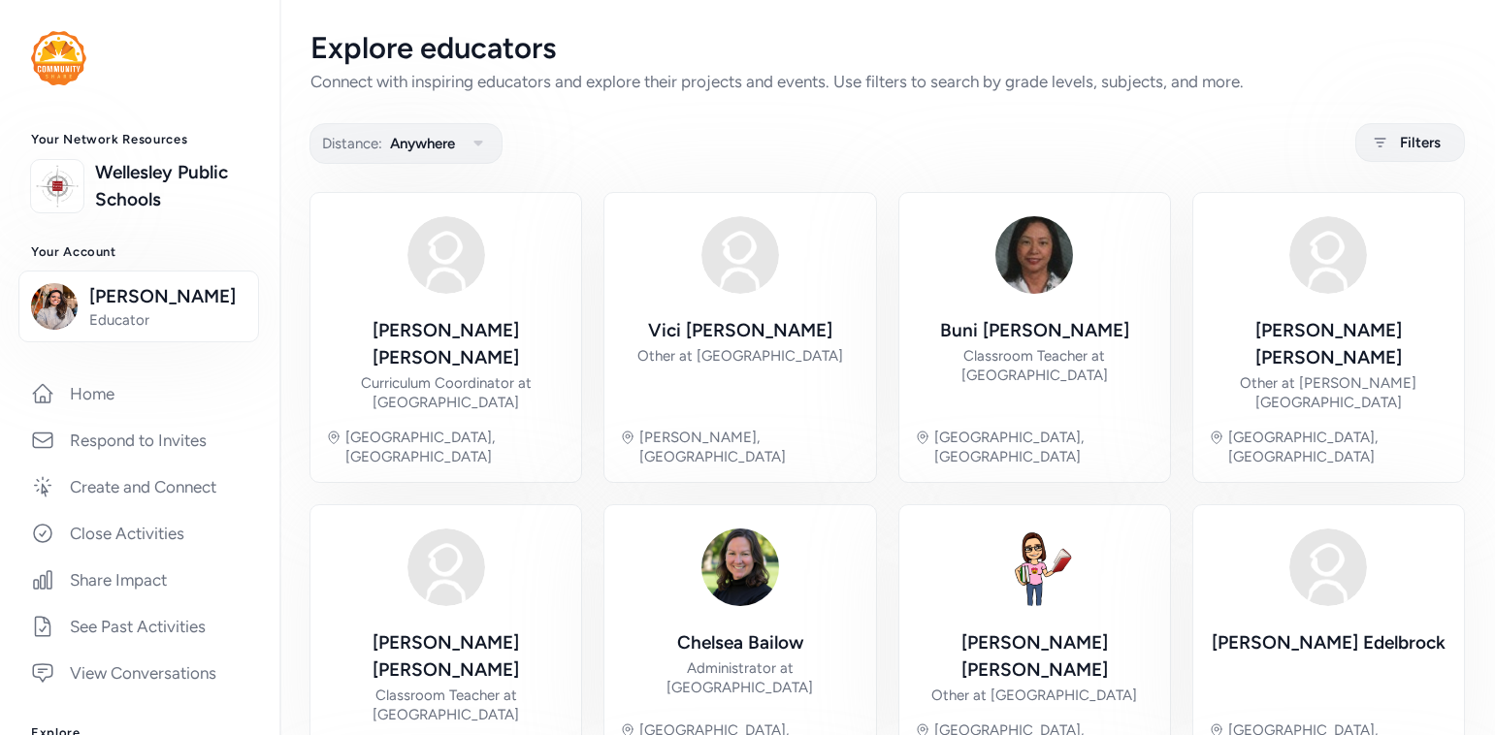  Describe the element at coordinates (140, 252) in the screenshot. I see `h3: Your Account` at that location.